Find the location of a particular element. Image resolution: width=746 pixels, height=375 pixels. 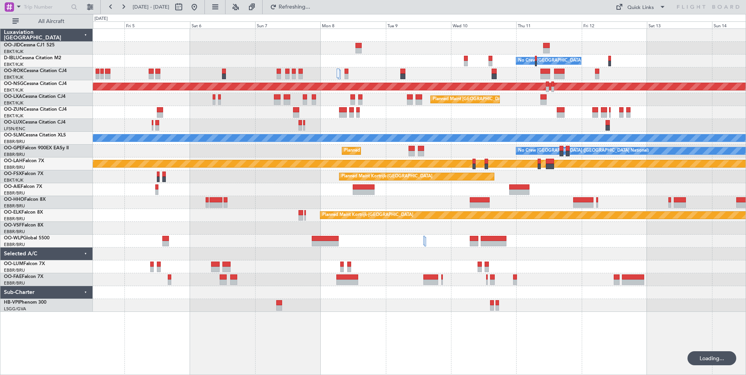

span: OO-ZUN is located at coordinates (14, 110).